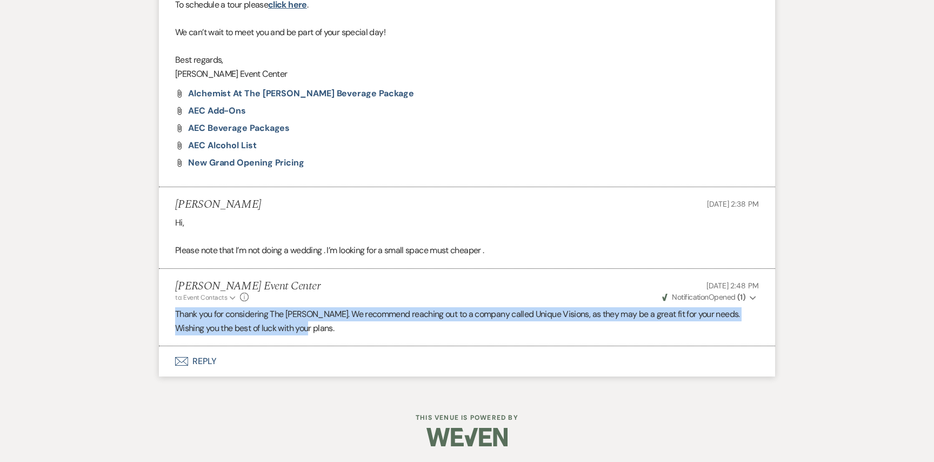 The image size is (934, 462). What do you see at coordinates (201, 297) in the screenshot?
I see `span: to: Event Contacts` at bounding box center [201, 297].